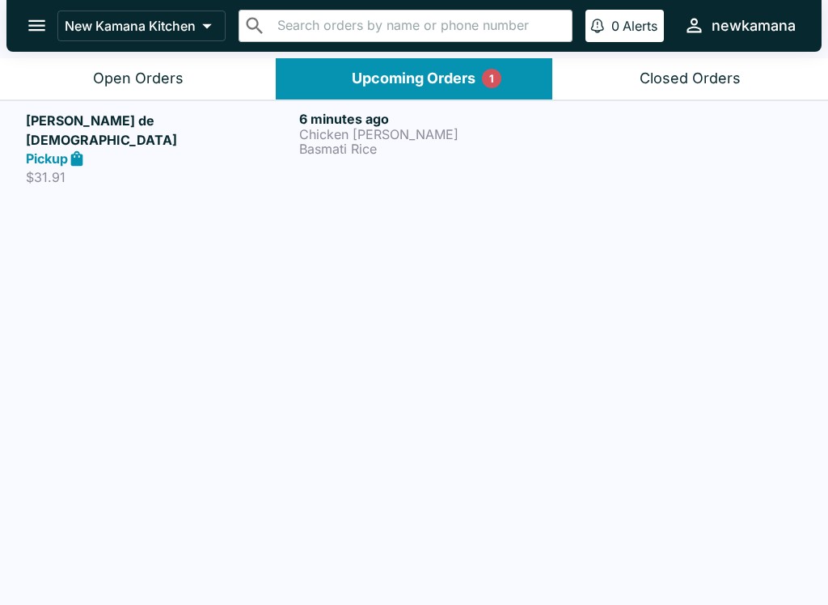 Image resolution: width=828 pixels, height=605 pixels. What do you see at coordinates (492, 78) in the screenshot?
I see `p: 1` at bounding box center [492, 78].